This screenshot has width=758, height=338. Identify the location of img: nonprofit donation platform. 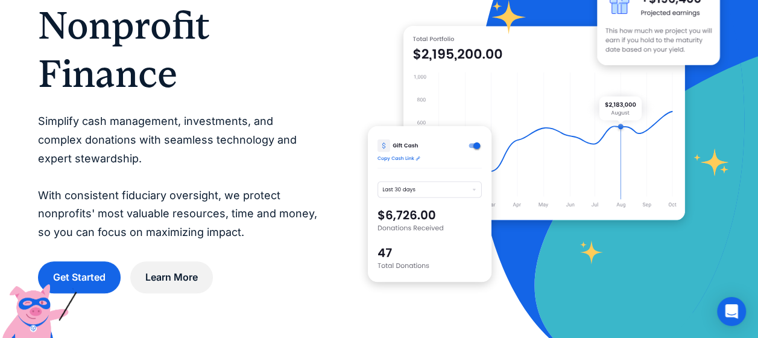
(544, 123).